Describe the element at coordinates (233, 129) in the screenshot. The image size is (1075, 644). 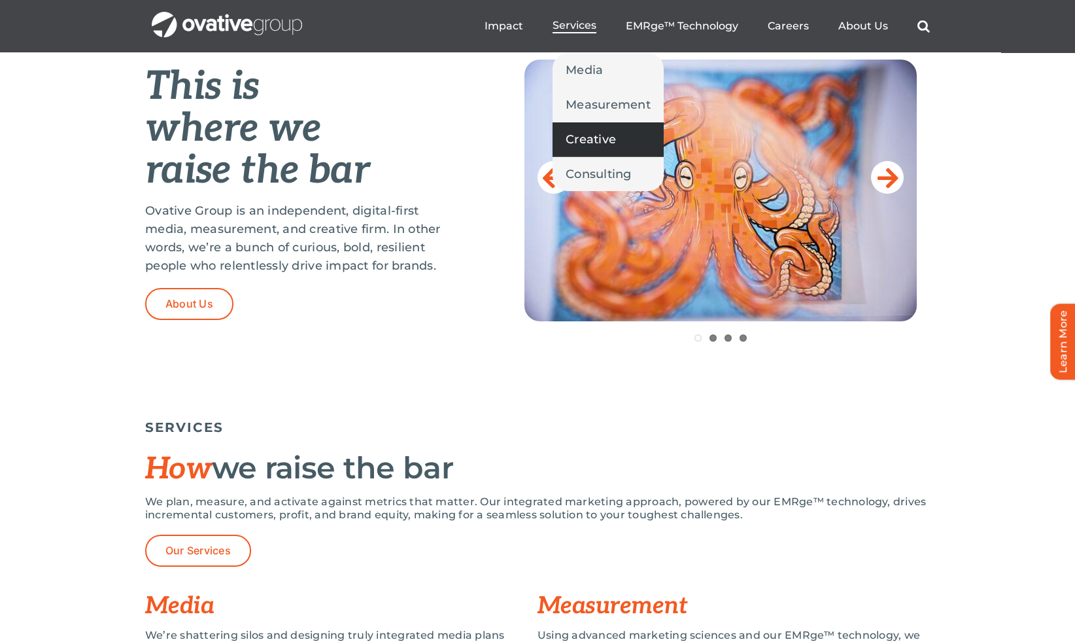
I see `em: where we` at that location.